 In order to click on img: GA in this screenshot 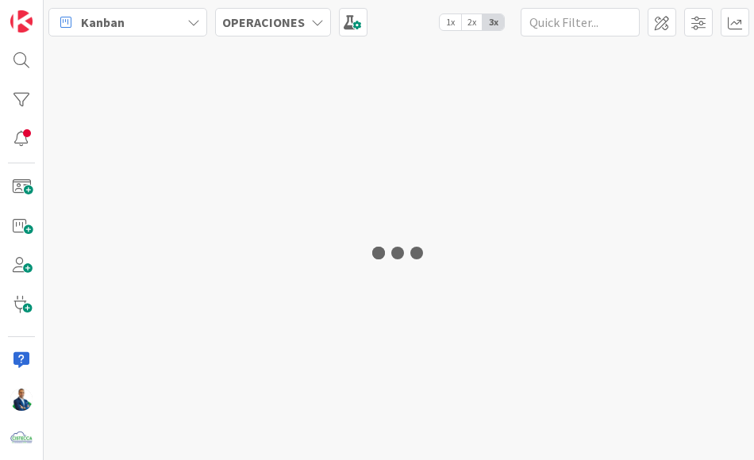, I will do `click(21, 400)`.